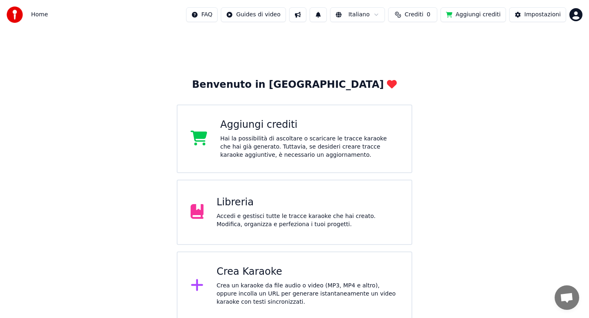 This screenshot has width=589, height=318. I want to click on button: Aggiungi crediti, so click(473, 15).